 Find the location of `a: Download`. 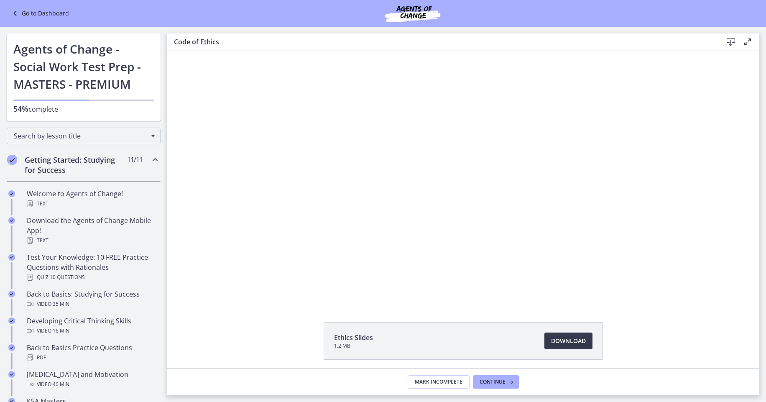

a: Download is located at coordinates (569, 341).